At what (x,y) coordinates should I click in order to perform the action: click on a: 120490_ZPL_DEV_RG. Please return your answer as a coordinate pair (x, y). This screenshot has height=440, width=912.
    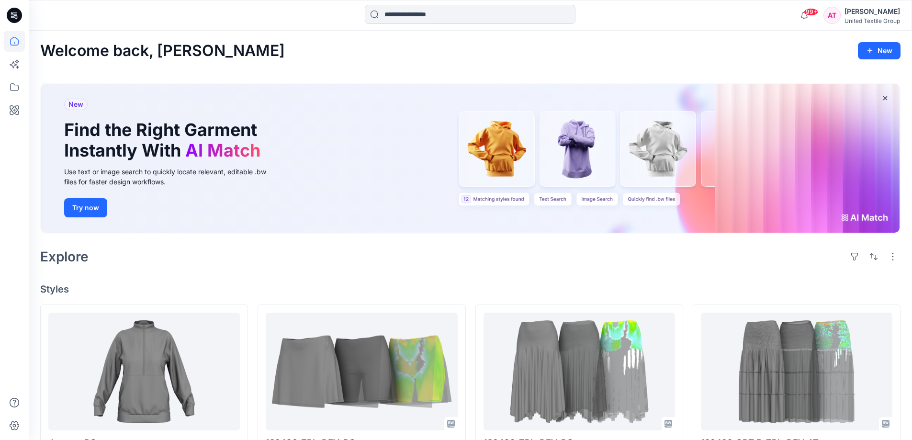
    Looking at the image, I should click on (362, 372).